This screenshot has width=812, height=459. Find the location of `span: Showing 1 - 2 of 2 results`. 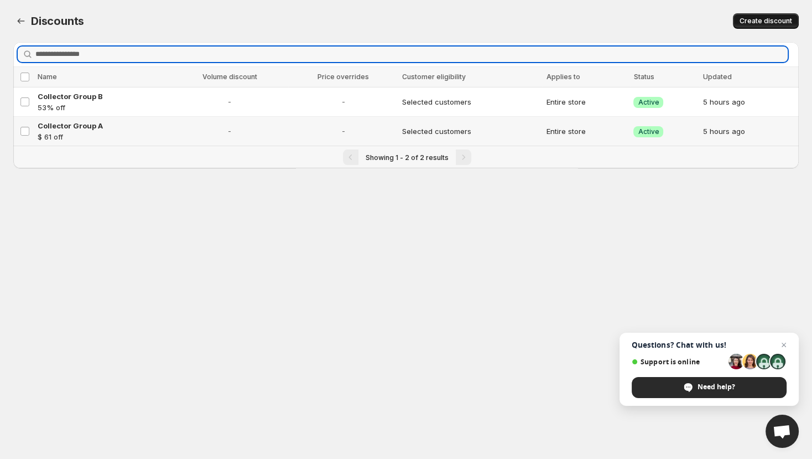

span: Showing 1 - 2 of 2 results is located at coordinates (407, 157).